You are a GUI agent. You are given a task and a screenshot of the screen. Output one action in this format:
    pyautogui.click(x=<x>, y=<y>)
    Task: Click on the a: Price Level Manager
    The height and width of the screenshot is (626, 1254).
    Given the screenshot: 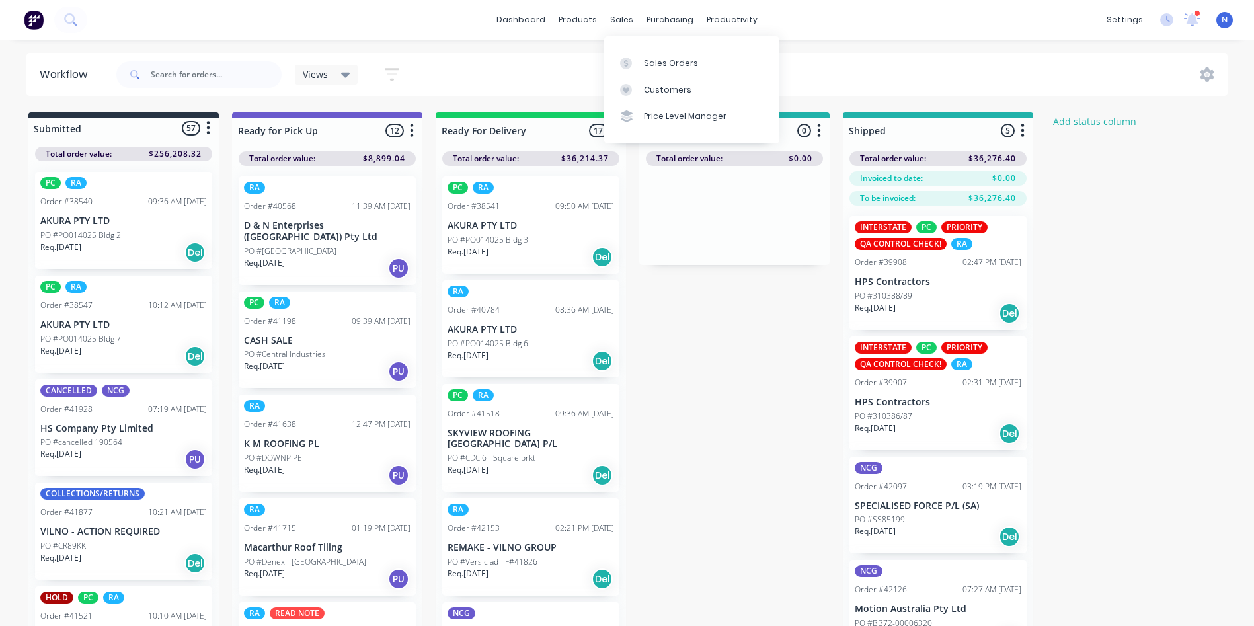 What is the action you would take?
    pyautogui.click(x=692, y=116)
    